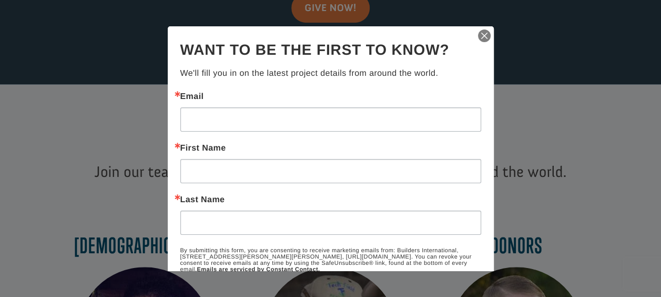 The image size is (661, 297). Describe the element at coordinates (57, 36) in the screenshot. I see `strong: Builders International` at that location.